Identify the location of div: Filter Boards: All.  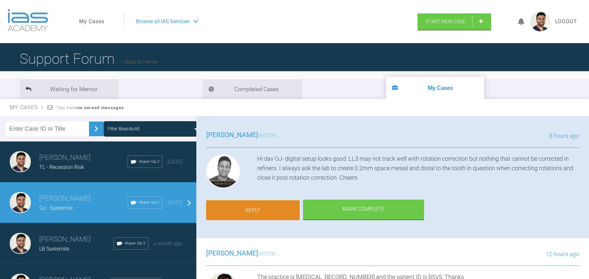
(123, 129).